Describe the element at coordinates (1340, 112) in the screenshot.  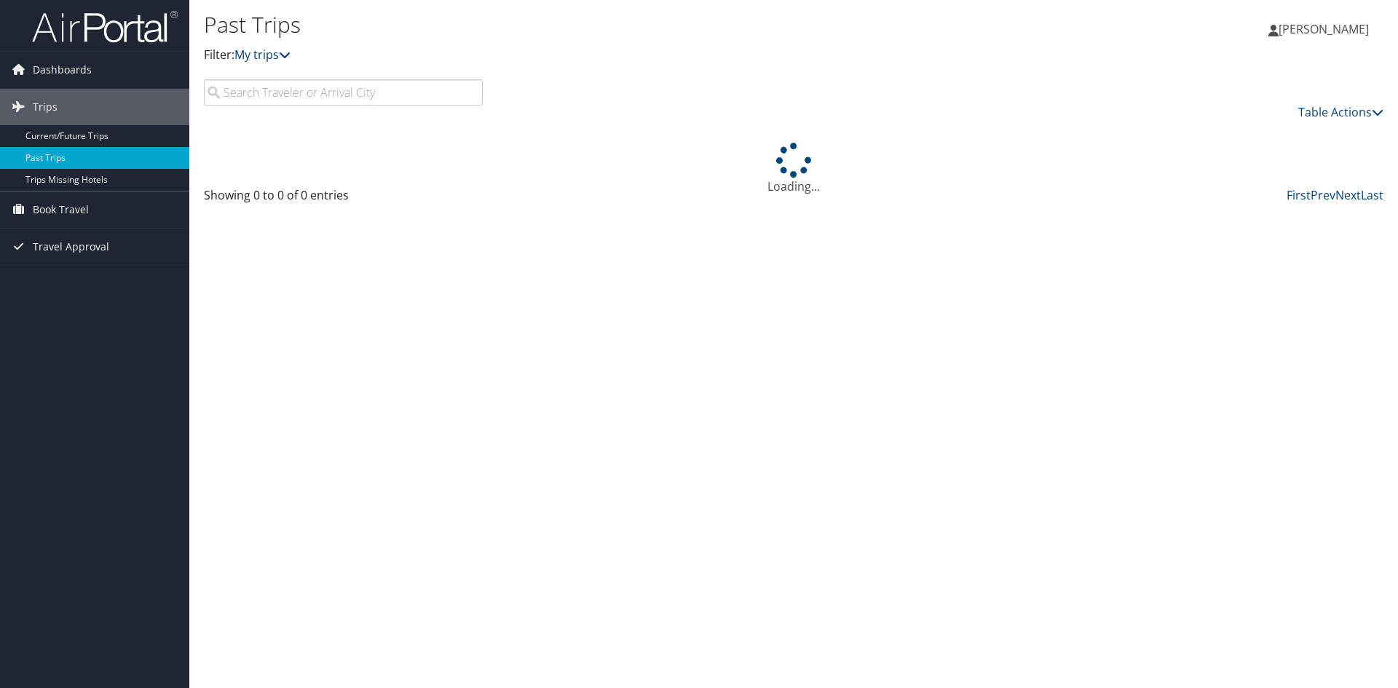
I see `a: Table Actions` at that location.